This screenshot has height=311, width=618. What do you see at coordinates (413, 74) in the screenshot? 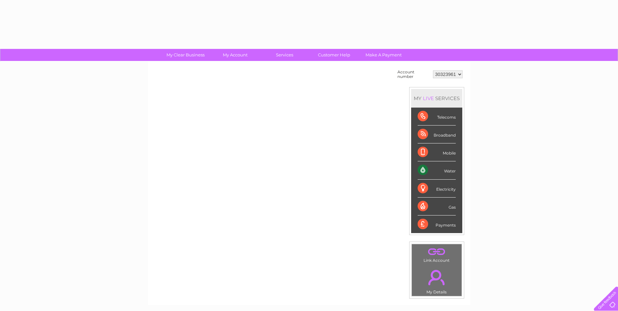
I see `td: Account number` at bounding box center [413, 74].